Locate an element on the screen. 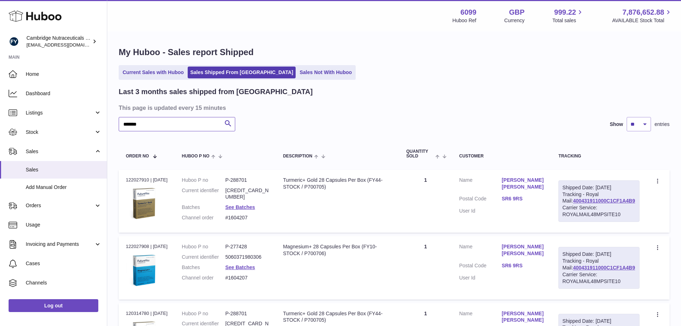 Image resolution: width=681 pixels, height=326 pixels. span: entries is located at coordinates (662, 124).